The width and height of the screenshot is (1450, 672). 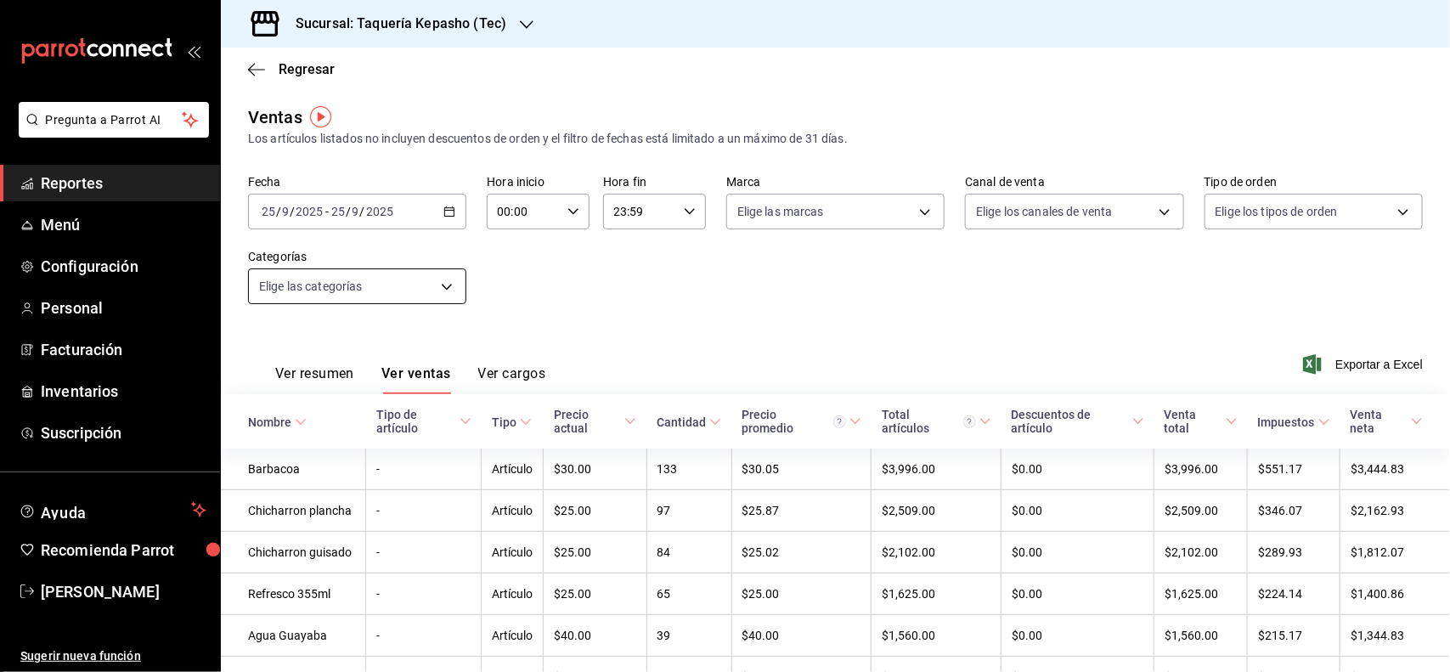 What do you see at coordinates (595, 469) in the screenshot?
I see `td: $30.00` at bounding box center [595, 469].